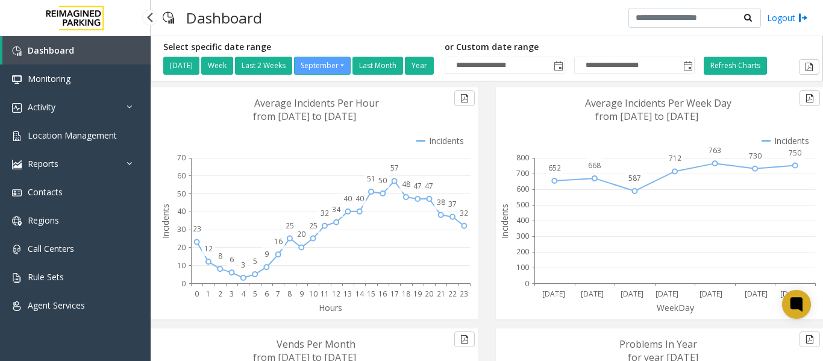 The image size is (823, 361). What do you see at coordinates (220, 293) in the screenshot?
I see `text: 2` at bounding box center [220, 293].